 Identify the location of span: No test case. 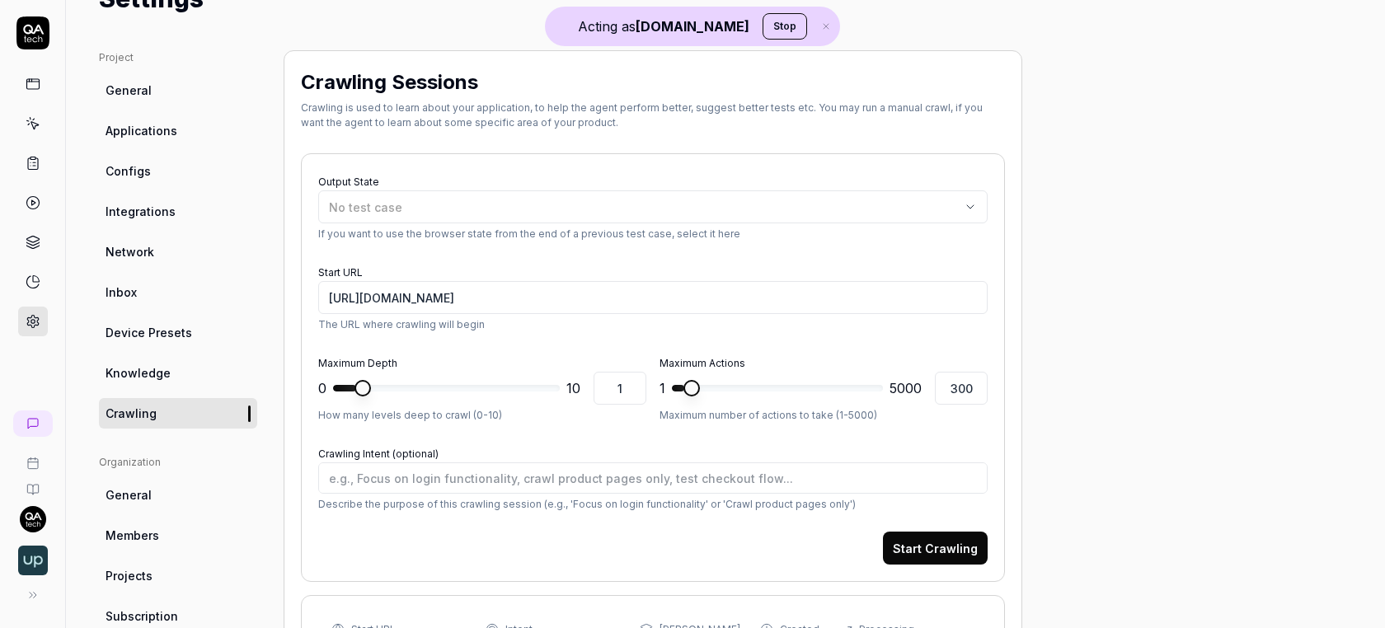
(365, 207).